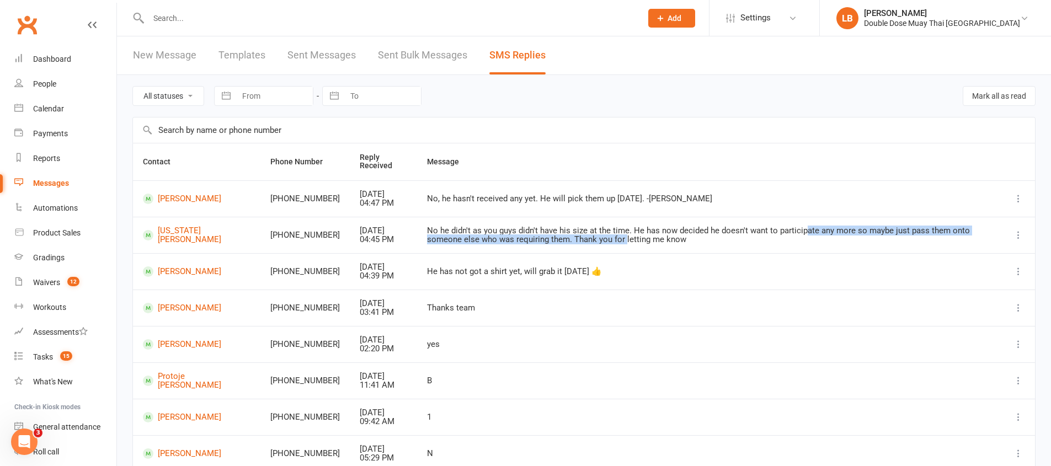  What do you see at coordinates (196, 162) in the screenshot?
I see `th: Contact` at bounding box center [196, 162].